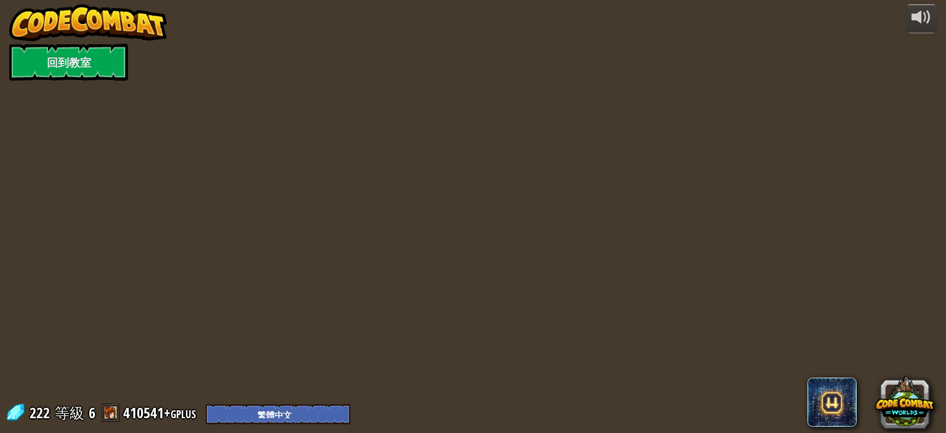 This screenshot has height=433, width=946. I want to click on span: 6, so click(92, 413).